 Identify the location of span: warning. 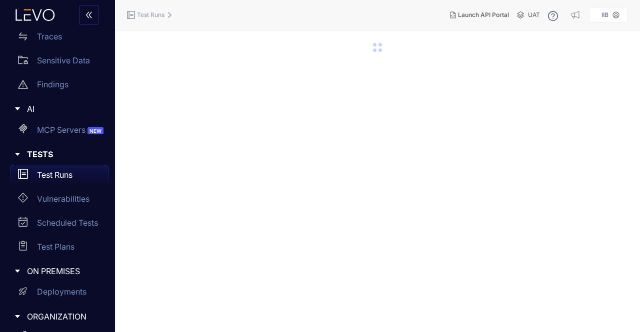
(23, 84).